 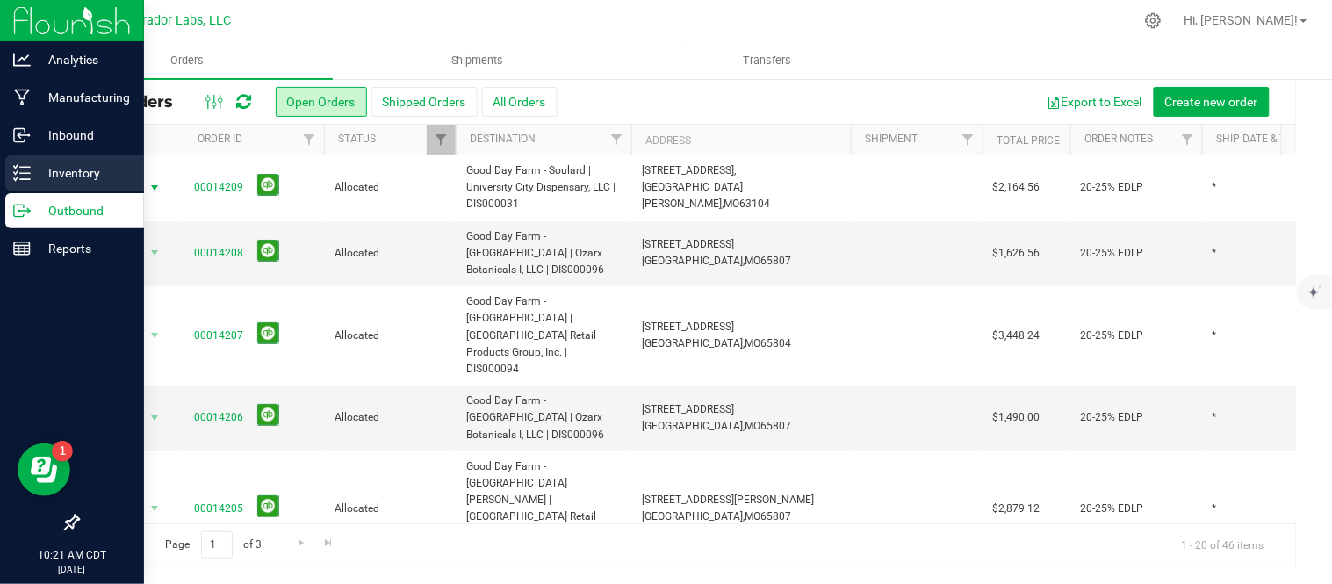 What do you see at coordinates (520, 102) in the screenshot?
I see `button: All Orders` at bounding box center [520, 102].